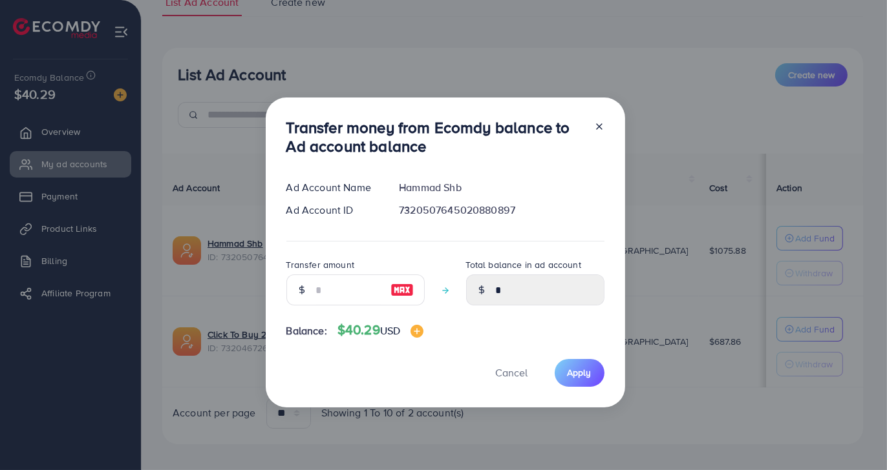  I want to click on div: Ad Account ID, so click(332, 210).